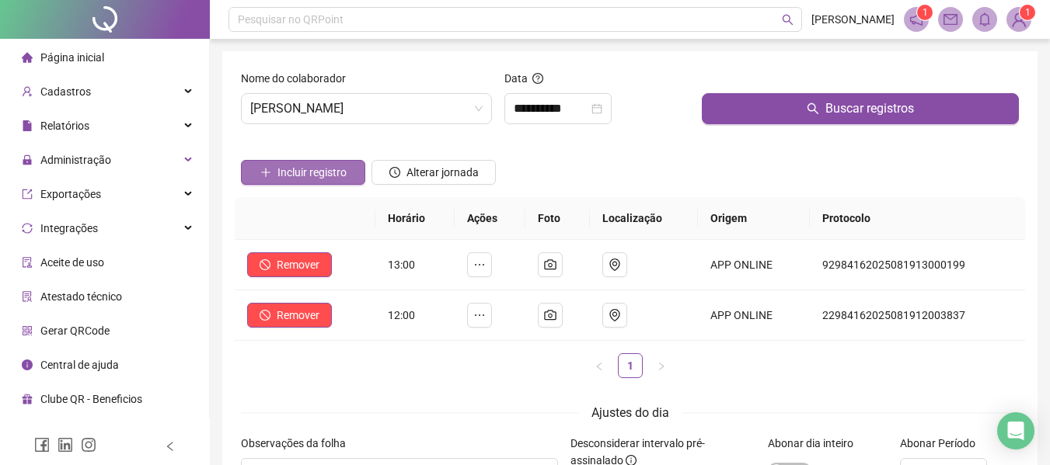 This screenshot has height=465, width=1050. Describe the element at coordinates (1016, 431) in the screenshot. I see `div: Open Intercom Messenger` at that location.